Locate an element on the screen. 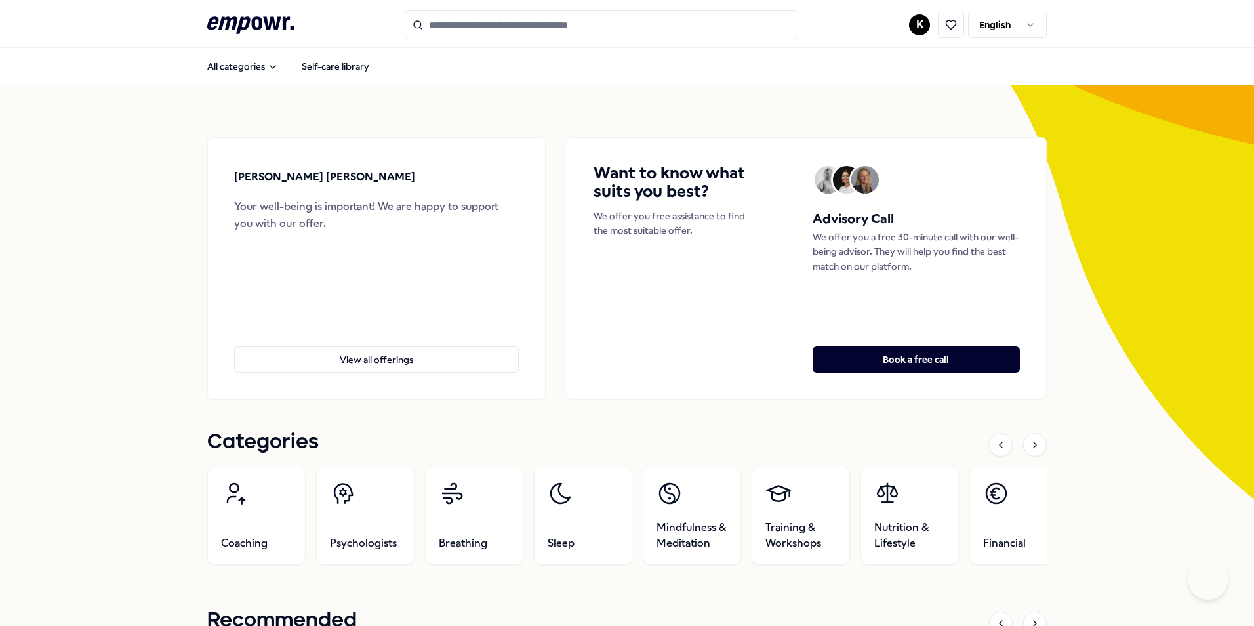 This screenshot has height=626, width=1254. a: Nutrition & Lifestyle is located at coordinates (910, 515).